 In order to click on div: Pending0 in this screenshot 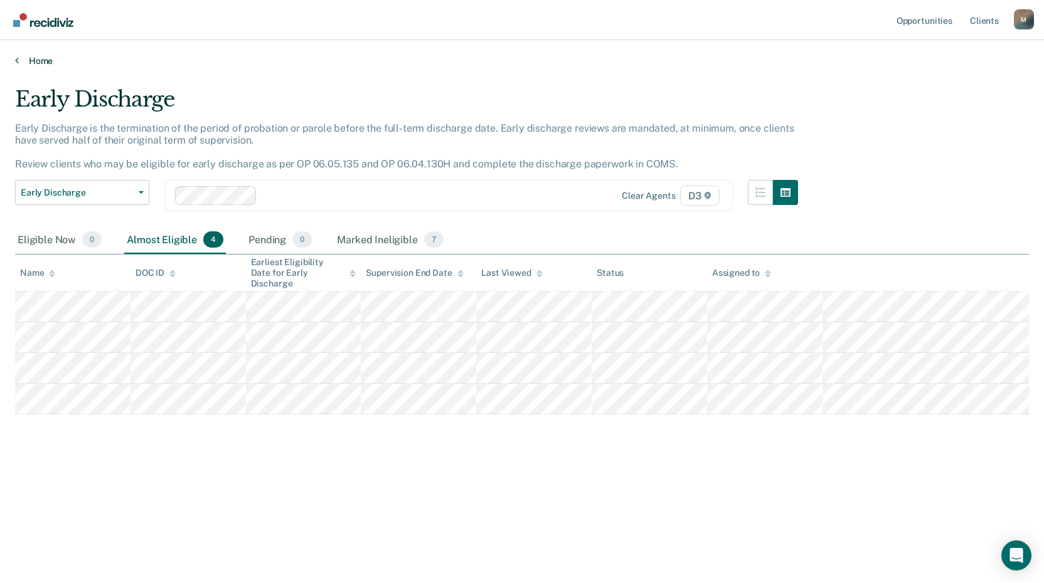, I will do `click(280, 240)`.